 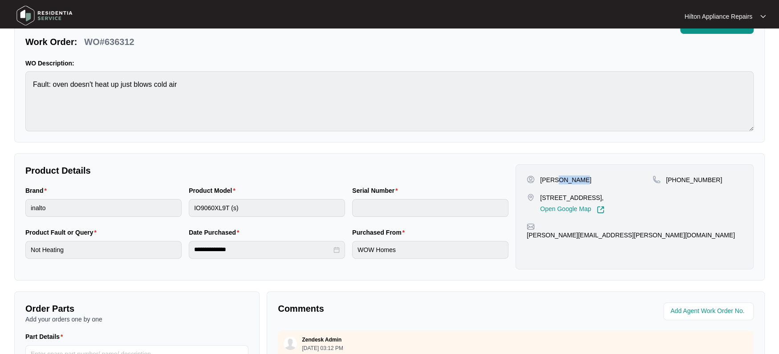 What do you see at coordinates (214, 190) in the screenshot?
I see `label: Product Model` at bounding box center [214, 190].